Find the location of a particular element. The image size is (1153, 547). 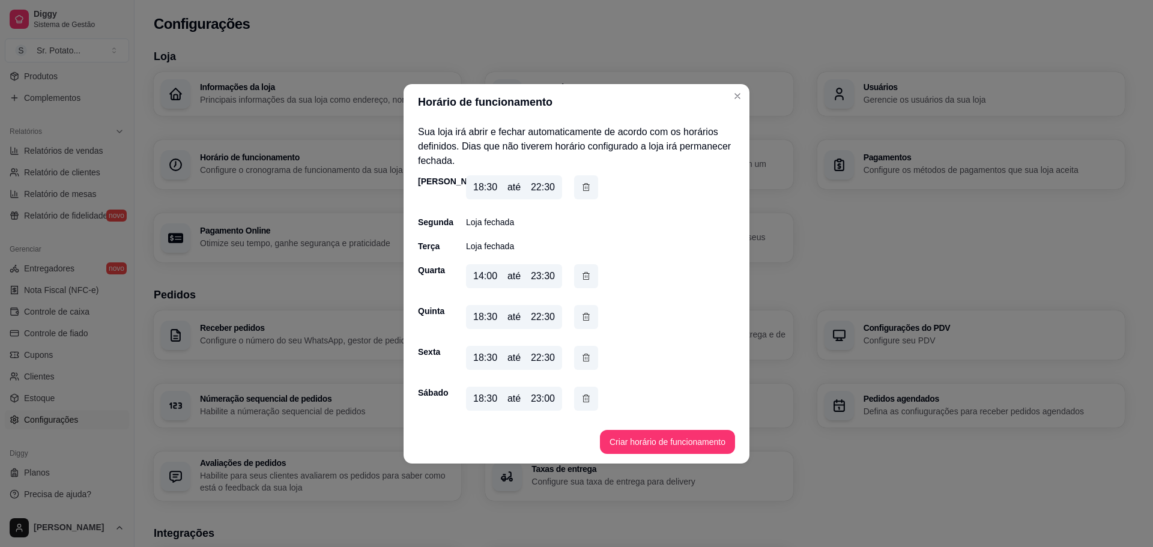

div: 23:00 is located at coordinates (543, 399).